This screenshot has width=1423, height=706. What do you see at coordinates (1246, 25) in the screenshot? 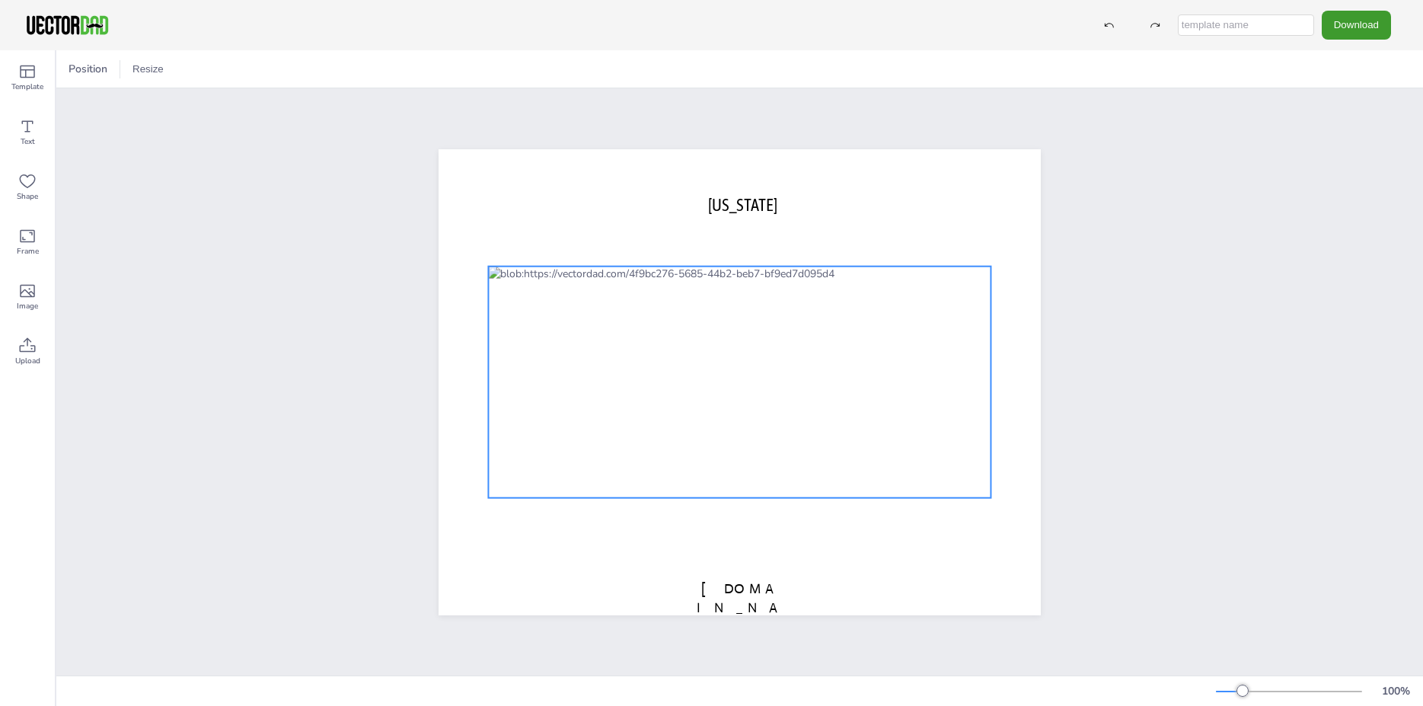
I see `input: template name` at bounding box center [1246, 25].